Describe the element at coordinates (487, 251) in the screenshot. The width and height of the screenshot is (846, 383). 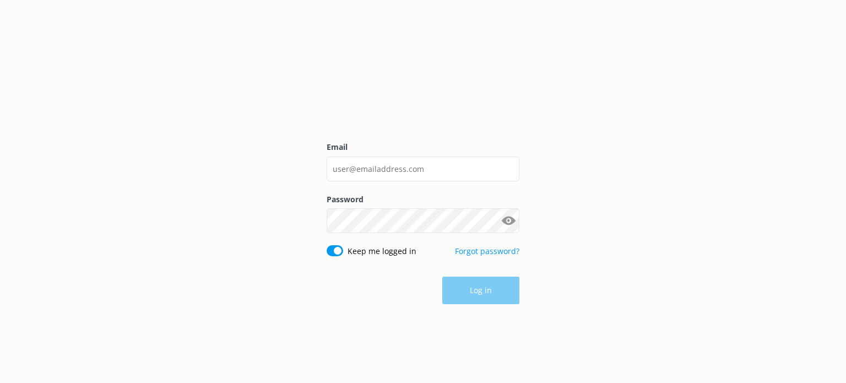
I see `a: Forgot password?` at that location.